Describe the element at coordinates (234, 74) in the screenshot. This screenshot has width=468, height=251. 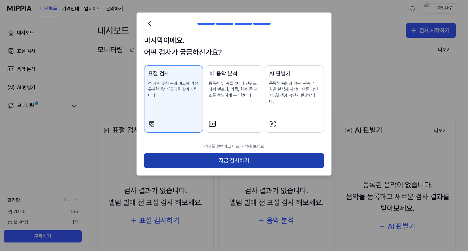
I see `div: 1:1 음악 분석` at that location.